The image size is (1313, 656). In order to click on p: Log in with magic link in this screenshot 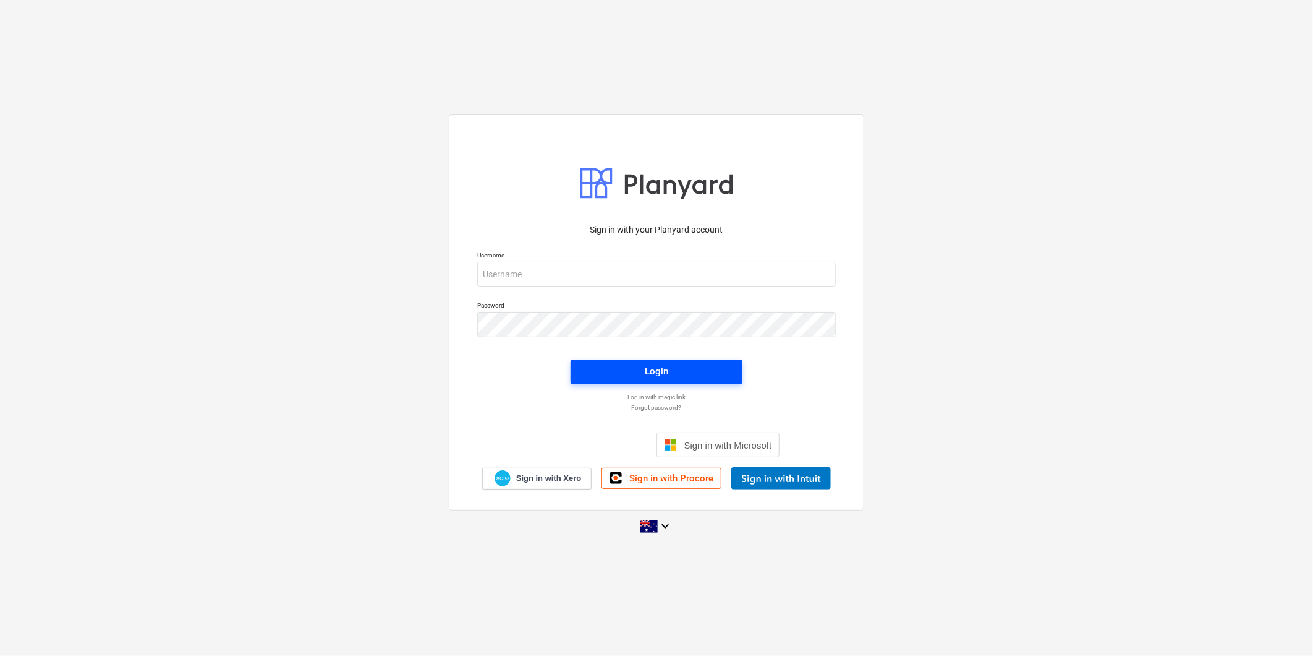, I will do `click(657, 396)`.